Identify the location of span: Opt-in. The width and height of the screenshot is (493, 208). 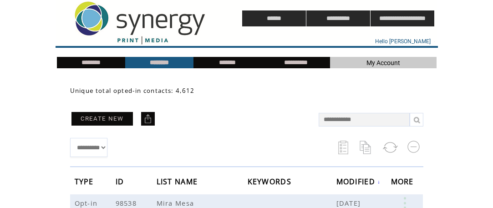
(87, 203).